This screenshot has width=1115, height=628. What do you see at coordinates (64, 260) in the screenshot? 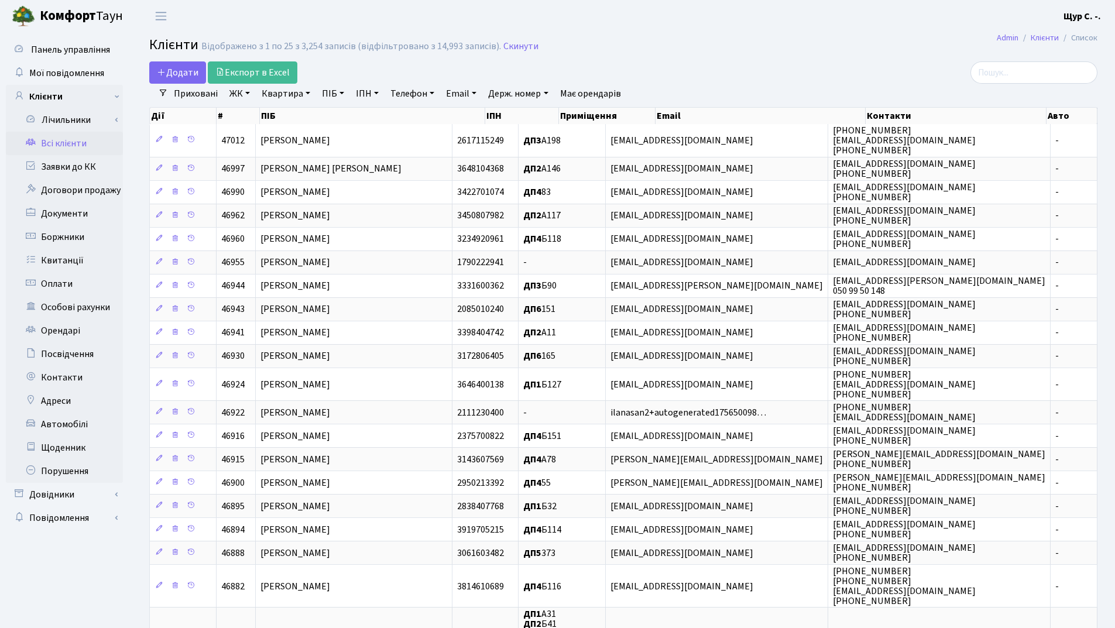
I see `a: Квитанції` at bounding box center [64, 260].